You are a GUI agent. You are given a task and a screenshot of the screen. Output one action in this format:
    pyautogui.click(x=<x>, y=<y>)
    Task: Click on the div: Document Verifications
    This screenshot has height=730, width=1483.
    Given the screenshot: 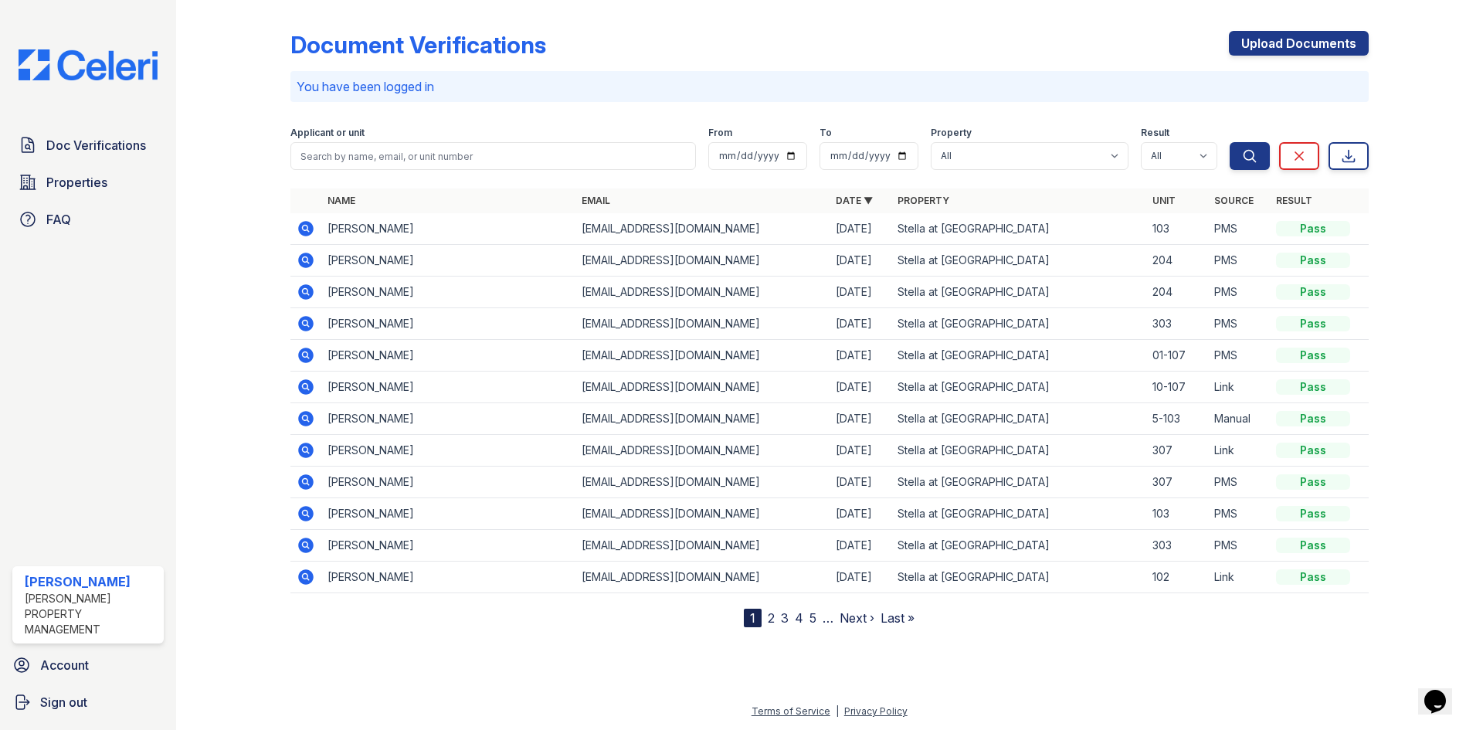 What is the action you would take?
    pyautogui.click(x=418, y=45)
    